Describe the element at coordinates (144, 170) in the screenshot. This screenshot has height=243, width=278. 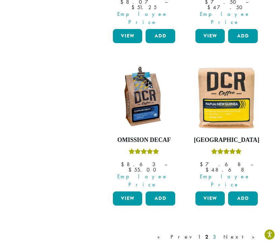
I see `bdi: 55.00` at that location.